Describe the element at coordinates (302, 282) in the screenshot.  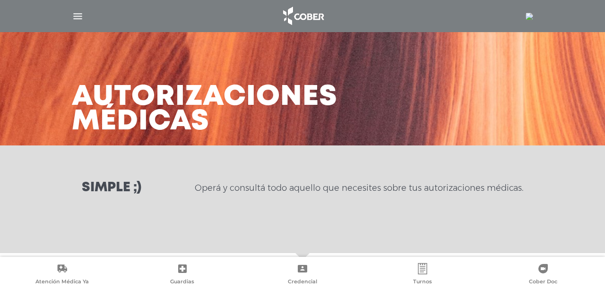
I see `span: Credencial` at that location.